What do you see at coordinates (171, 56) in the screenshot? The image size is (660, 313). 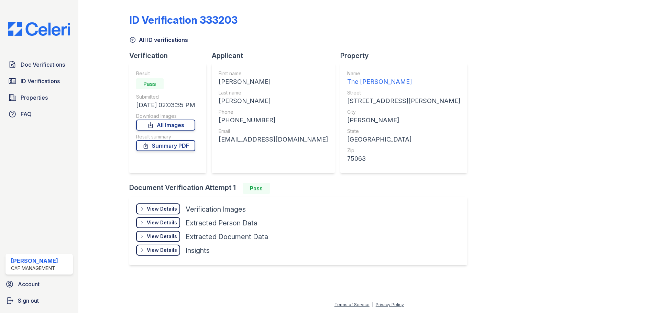 I see `div: Verification` at bounding box center [171, 56].